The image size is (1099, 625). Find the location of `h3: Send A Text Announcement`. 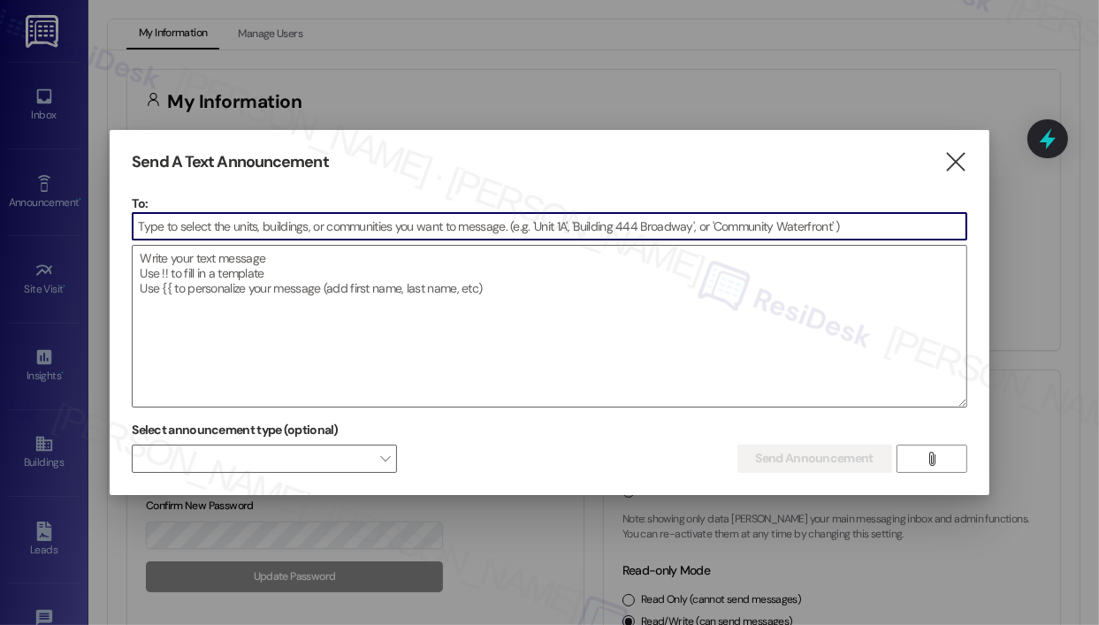

h3: Send A Text Announcement is located at coordinates (230, 162).